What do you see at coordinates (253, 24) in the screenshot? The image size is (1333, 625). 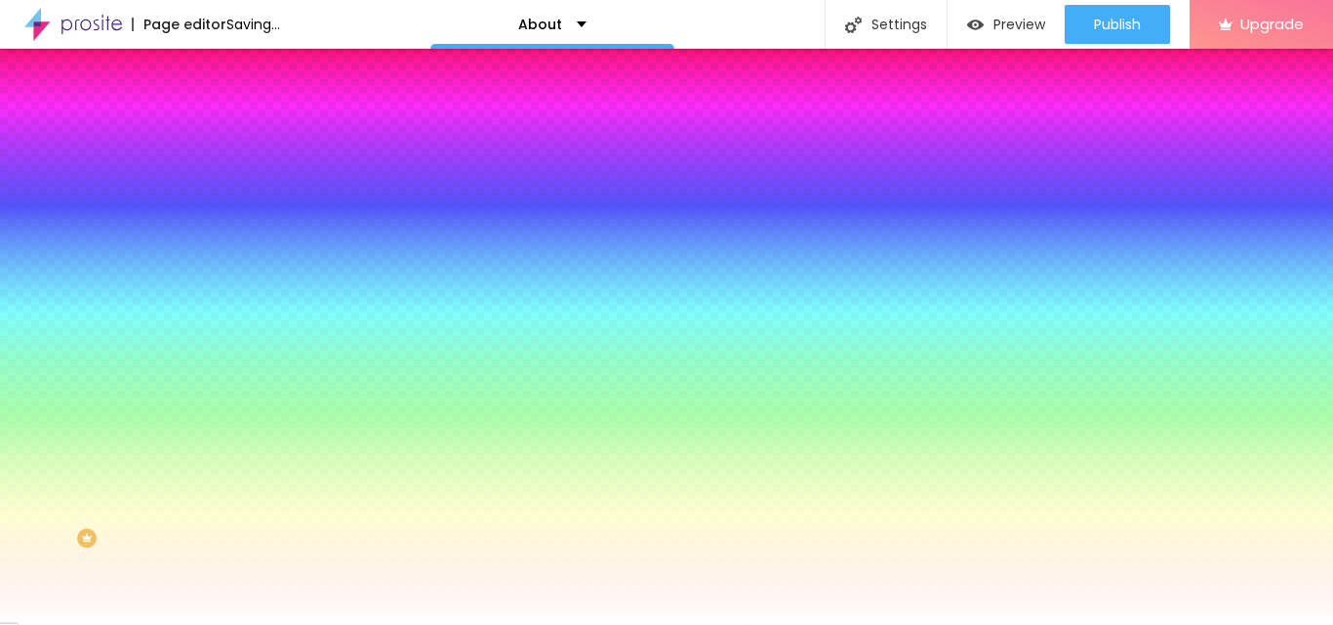 I see `div: Saving...` at bounding box center [253, 24].